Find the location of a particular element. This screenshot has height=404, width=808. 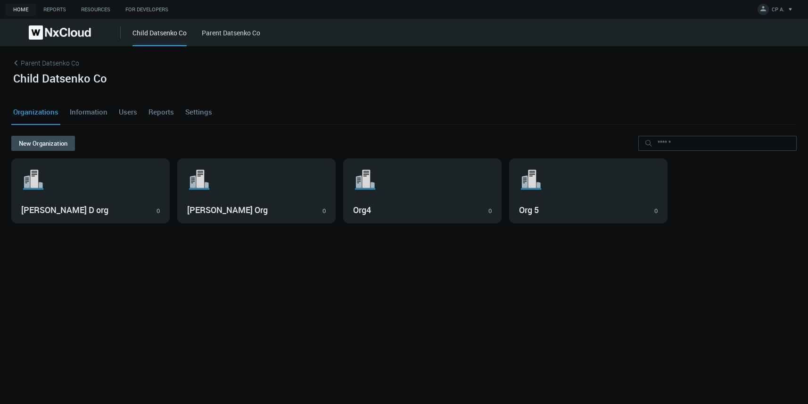

img: Nx Cloud logo is located at coordinates (60, 33).